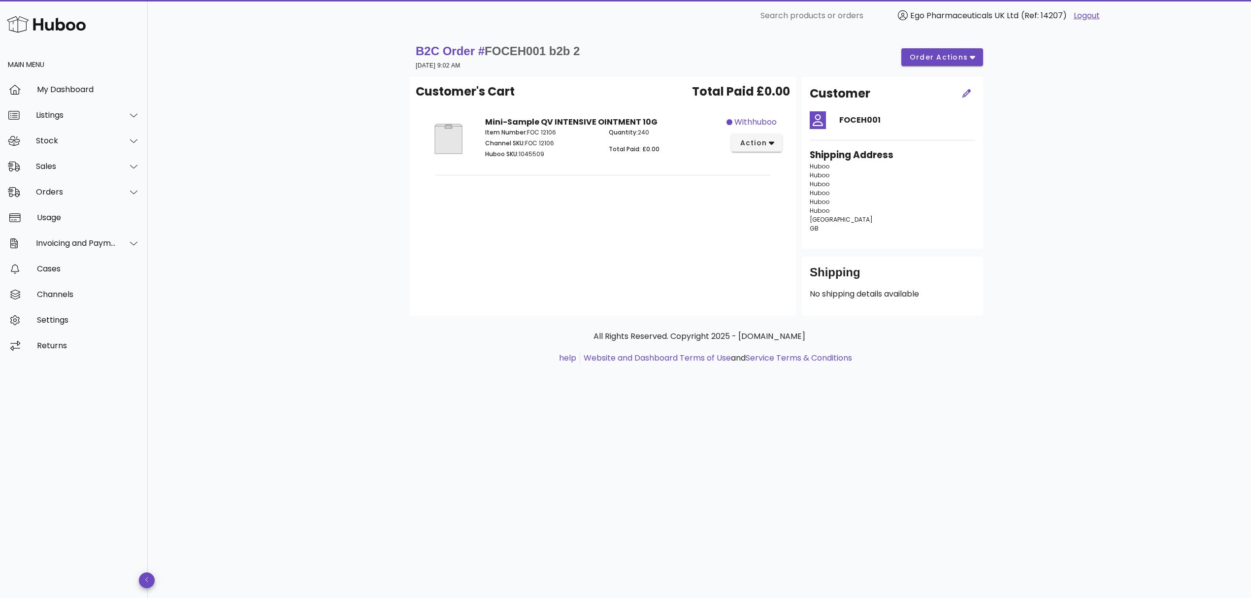  What do you see at coordinates (892, 294) in the screenshot?
I see `p: No shipping details available` at bounding box center [892, 294].